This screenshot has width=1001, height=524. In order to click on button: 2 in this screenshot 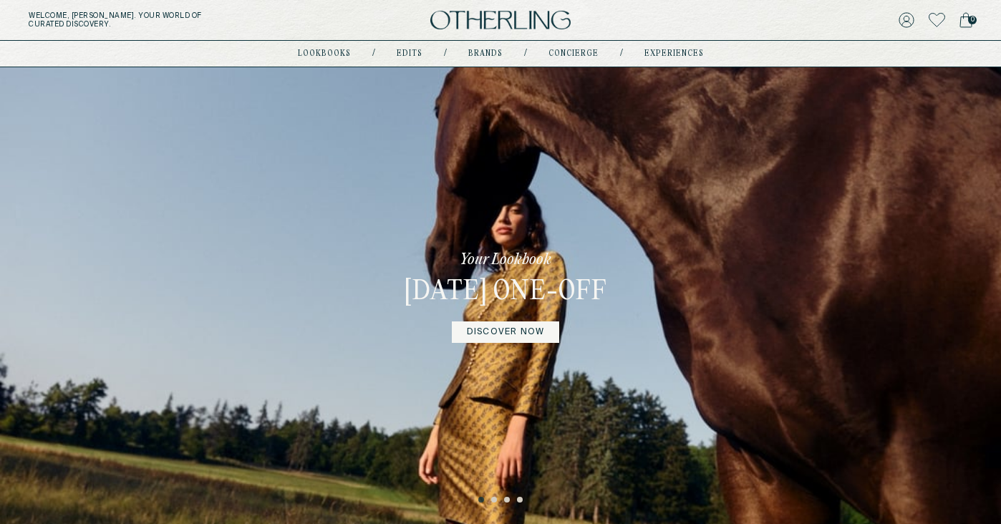, I will do `click(495, 501)`.